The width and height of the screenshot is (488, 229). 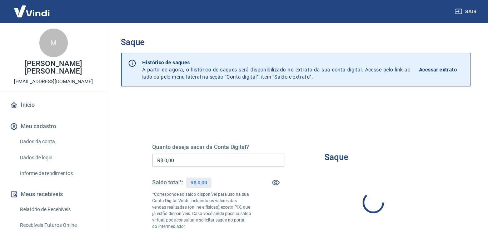 What do you see at coordinates (53, 105) in the screenshot?
I see `a: Início` at bounding box center [53, 105].